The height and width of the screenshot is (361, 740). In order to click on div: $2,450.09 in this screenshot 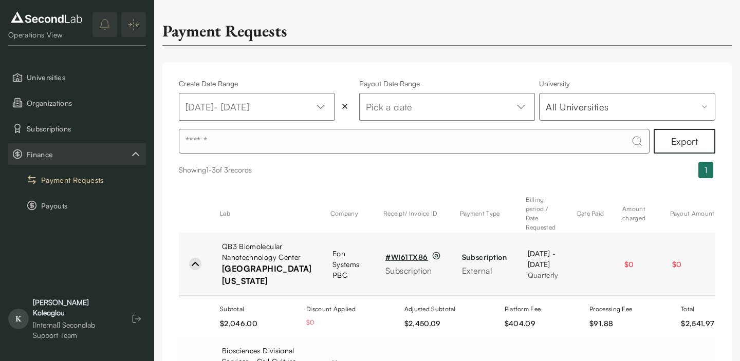, I will do `click(423, 323)`.